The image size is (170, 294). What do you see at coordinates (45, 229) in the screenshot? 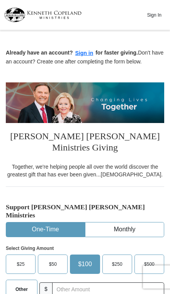
I see `button: One-Time` at bounding box center [45, 229].